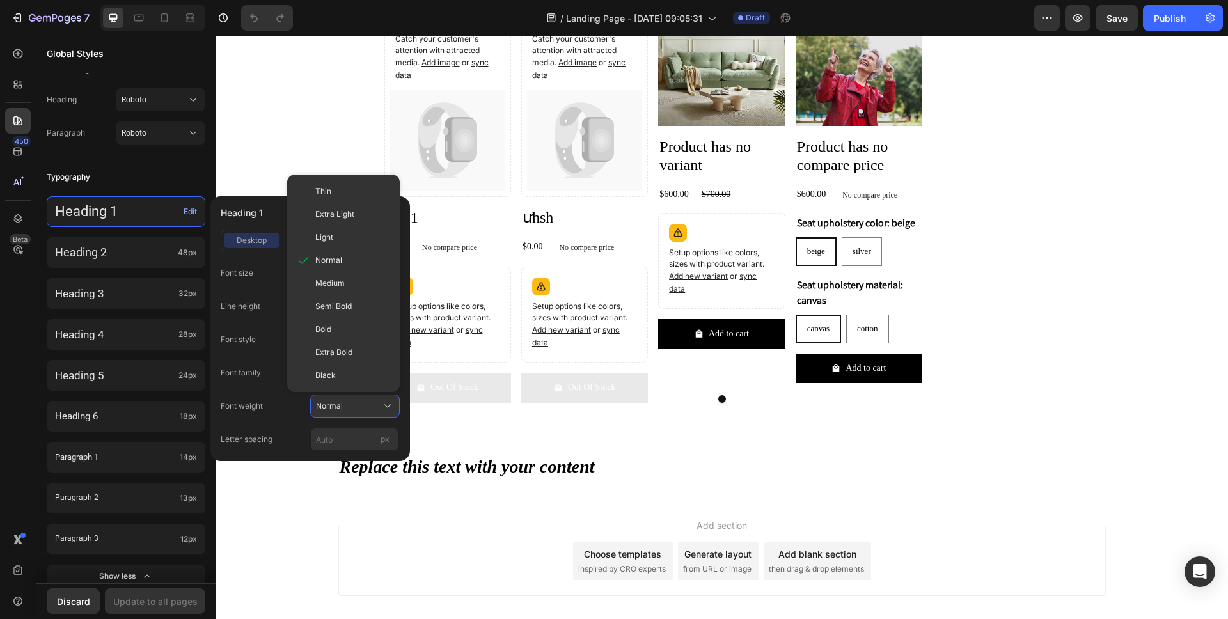 Image resolution: width=1228 pixels, height=619 pixels. Describe the element at coordinates (506, 120) in the screenshot. I see `h2: Product has no variant` at that location.